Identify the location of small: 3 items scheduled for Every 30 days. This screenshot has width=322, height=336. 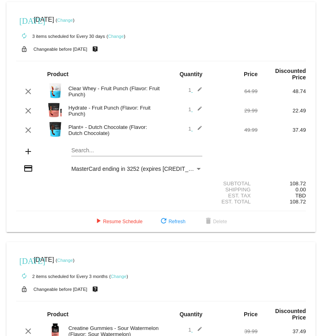
(60, 36).